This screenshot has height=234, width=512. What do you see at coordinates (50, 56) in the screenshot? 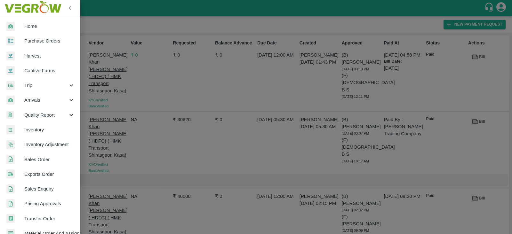
I see `span: Harvest` at bounding box center [50, 56].